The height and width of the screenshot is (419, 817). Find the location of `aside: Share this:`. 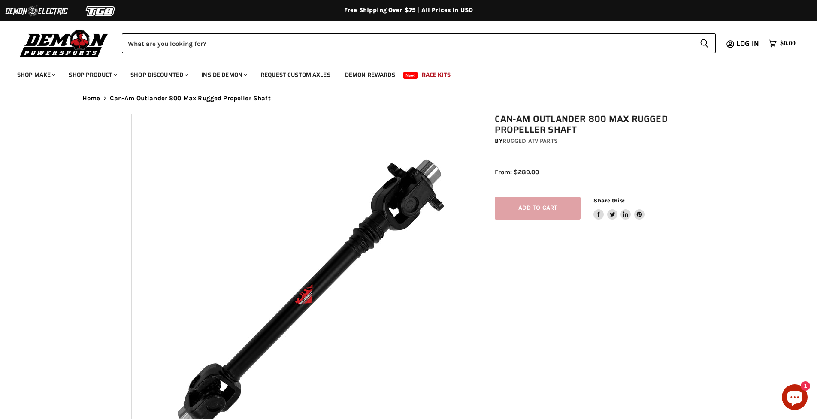

aside: Share this: is located at coordinates (618, 208).